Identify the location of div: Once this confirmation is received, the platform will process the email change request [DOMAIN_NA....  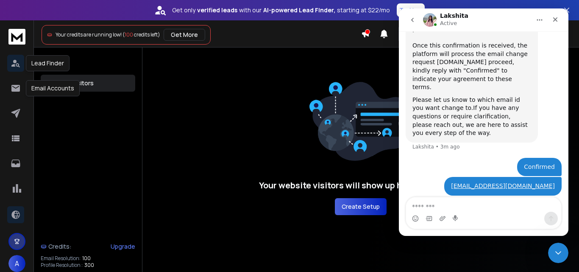
(73, 54).